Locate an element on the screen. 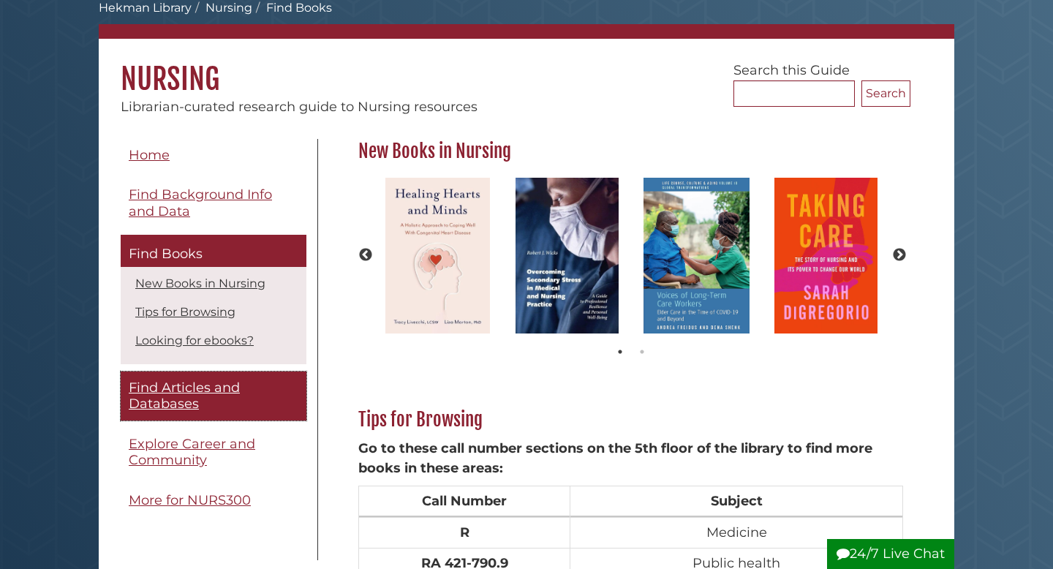 The width and height of the screenshot is (1053, 569). a: Home is located at coordinates (213, 155).